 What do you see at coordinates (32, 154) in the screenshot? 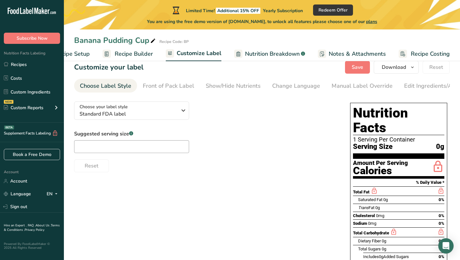
I see `a: Book a Free Demo` at bounding box center [32, 154].